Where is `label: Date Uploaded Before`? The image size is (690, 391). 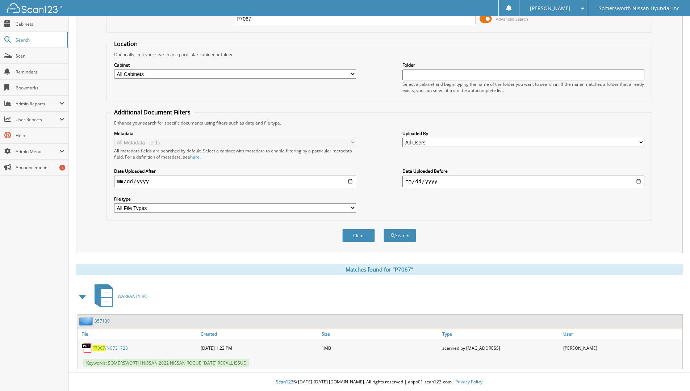
label: Date Uploaded Before is located at coordinates (523, 171).